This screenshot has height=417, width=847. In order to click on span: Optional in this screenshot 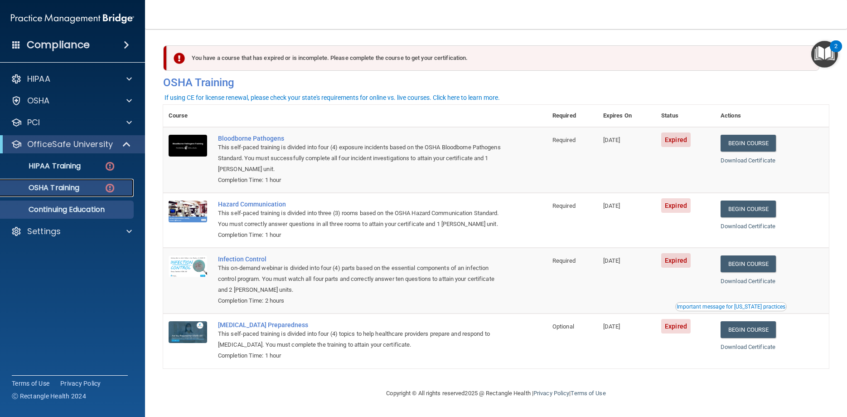, I will do `click(564, 326)`.